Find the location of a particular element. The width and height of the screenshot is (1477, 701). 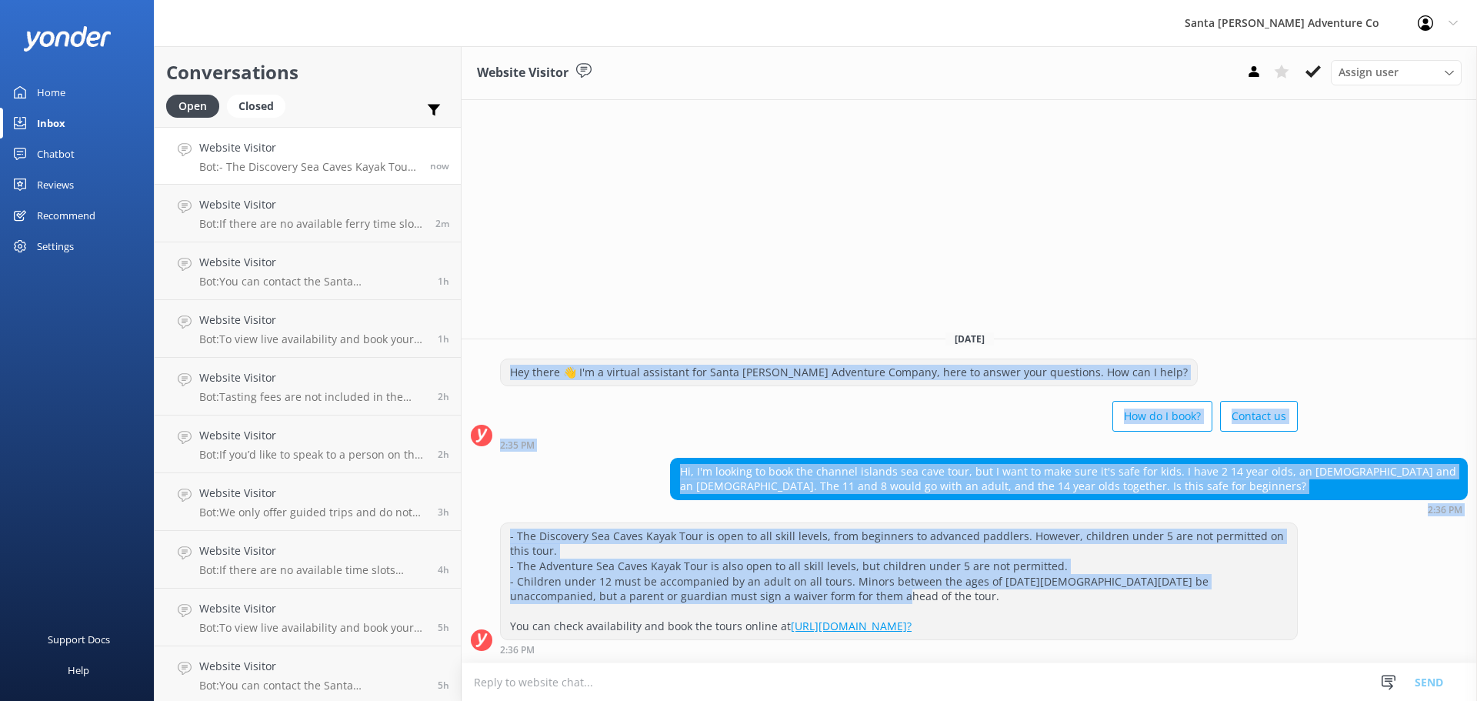

a: Website VisitorBot:If there are no available time slots showing online, the trip is likely full. ... is located at coordinates (308, 559).